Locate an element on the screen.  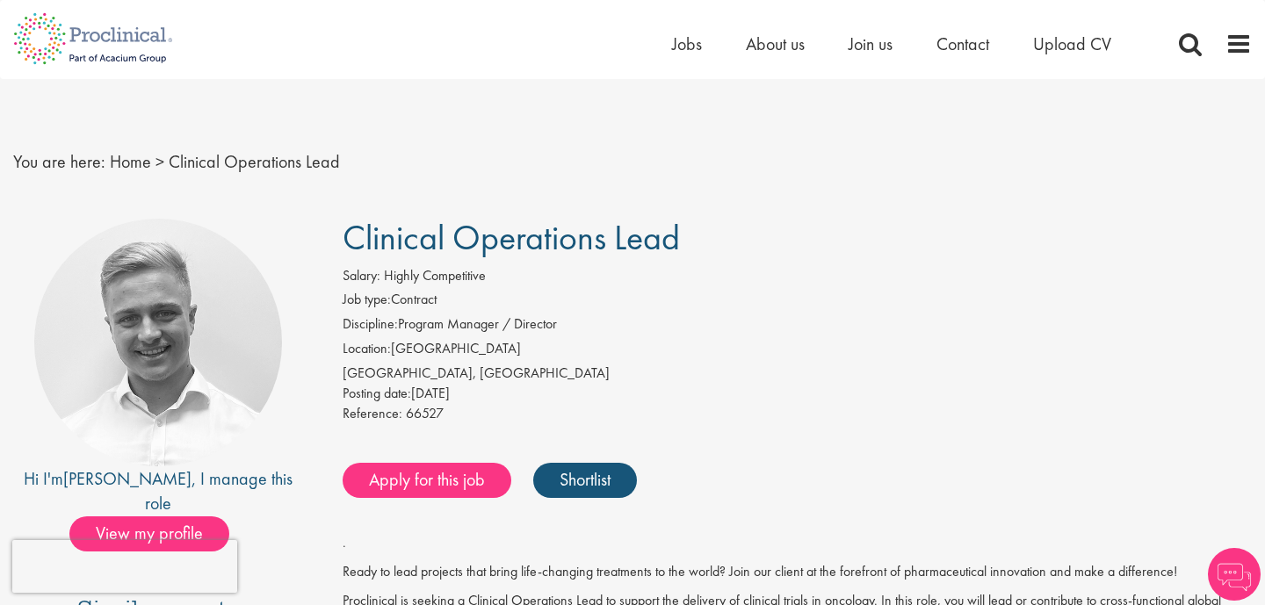
label: Location: is located at coordinates (366, 349).